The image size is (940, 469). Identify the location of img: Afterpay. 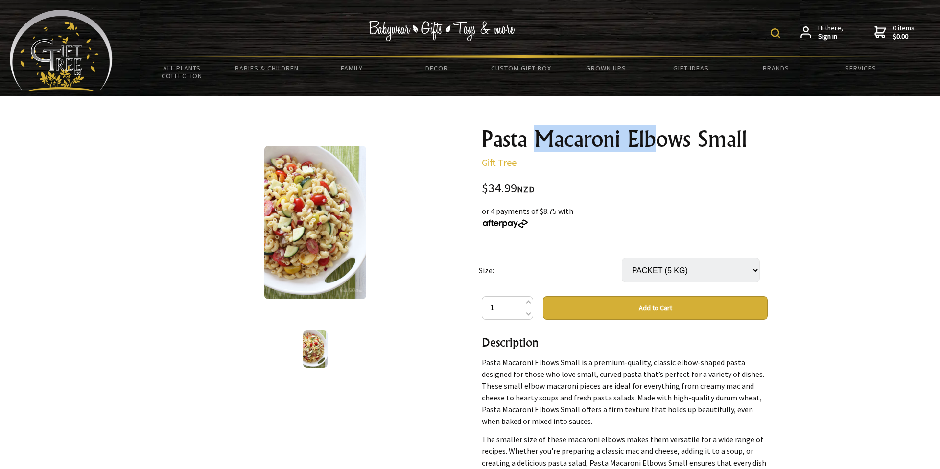
(505, 224).